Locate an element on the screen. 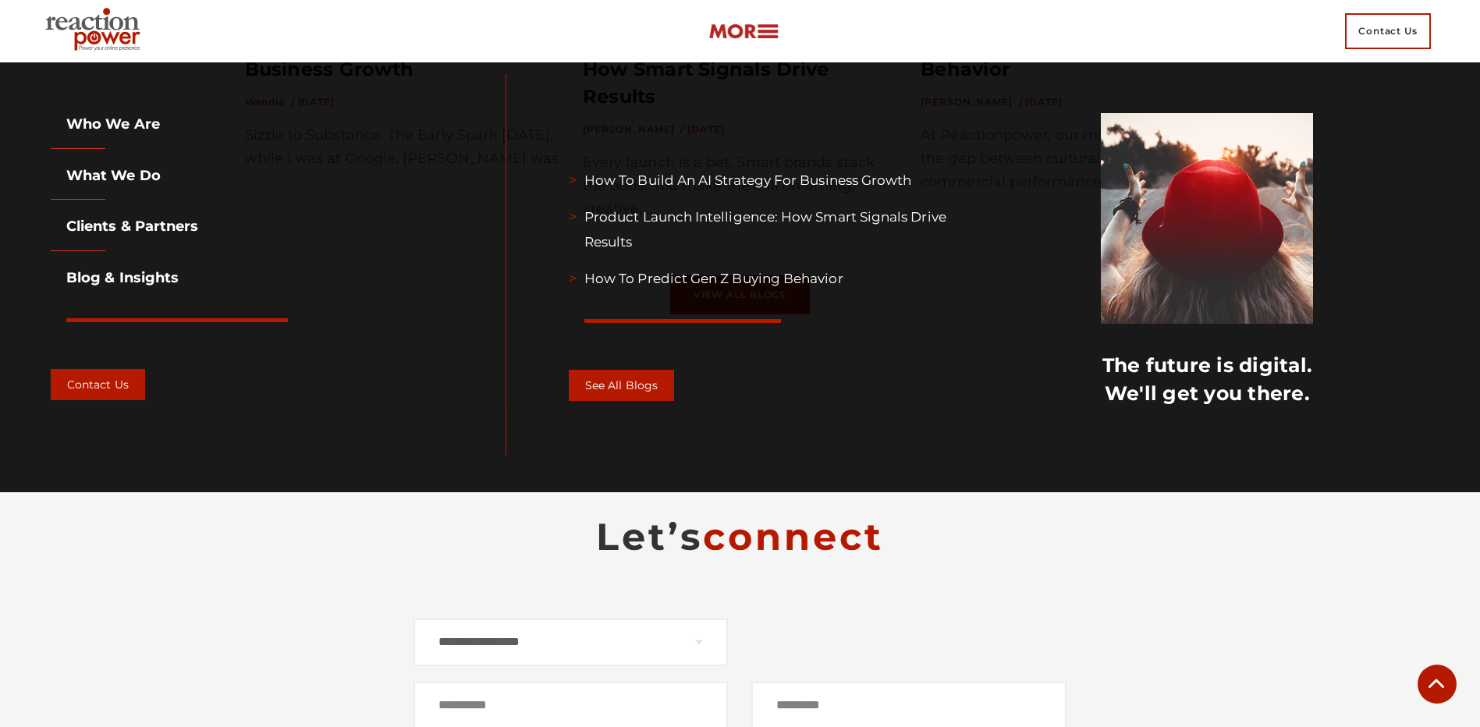 This screenshot has height=727, width=1480. a: Contact Us is located at coordinates (98, 385).